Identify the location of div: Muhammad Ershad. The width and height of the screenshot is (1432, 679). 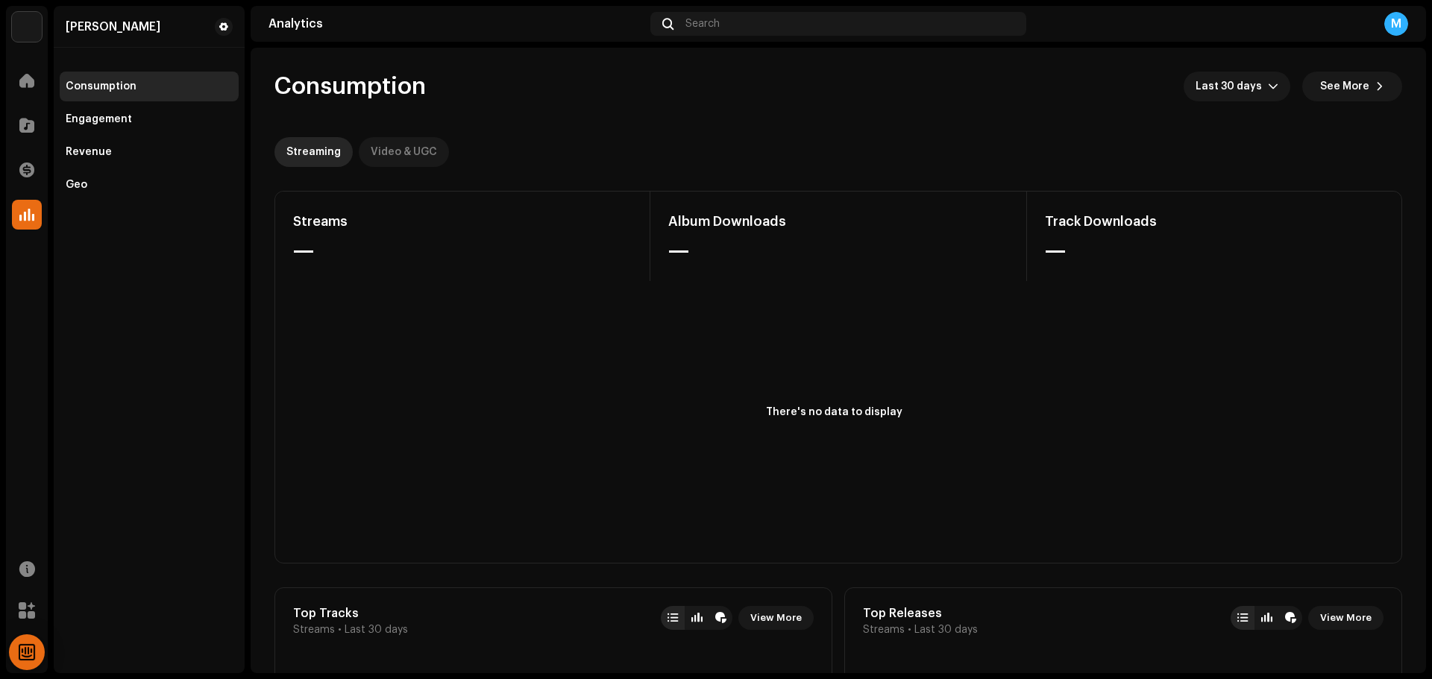
(113, 27).